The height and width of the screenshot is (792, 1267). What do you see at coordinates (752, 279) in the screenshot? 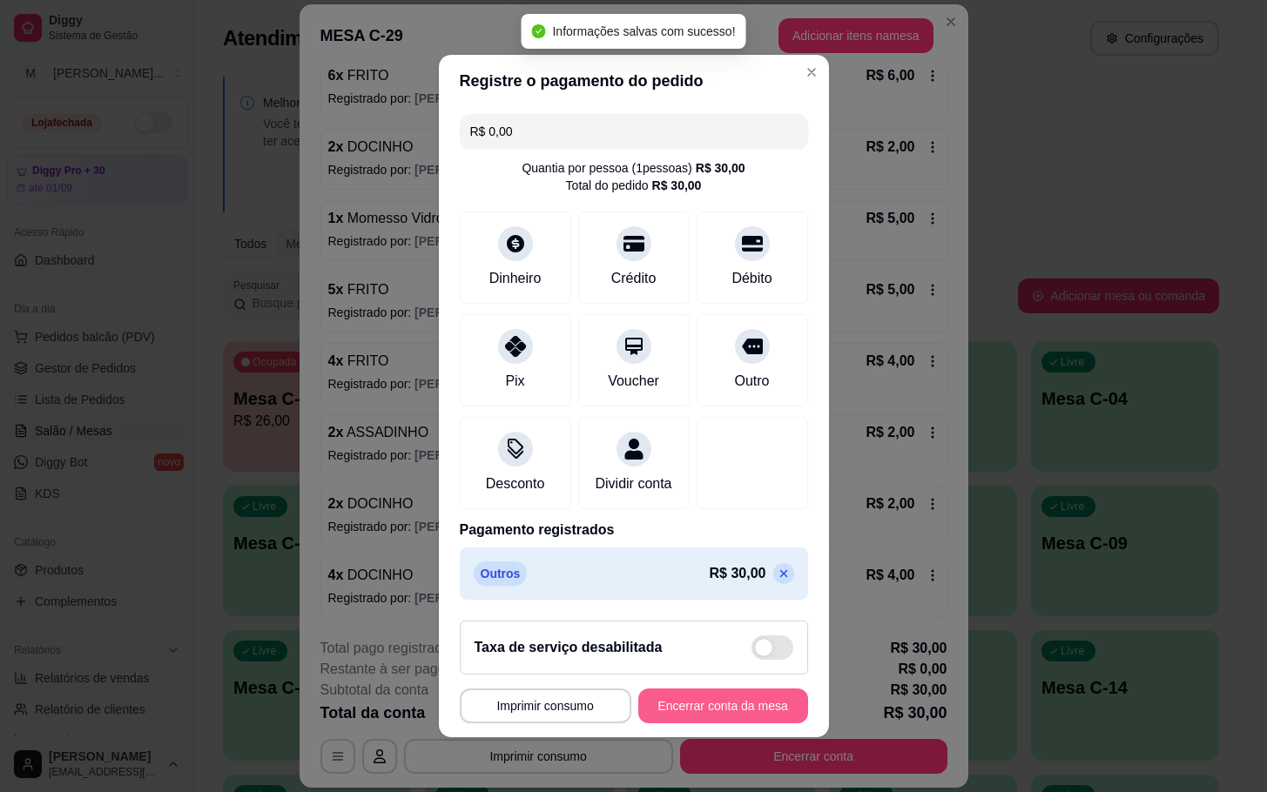
I see `div: Débito` at bounding box center [752, 279].